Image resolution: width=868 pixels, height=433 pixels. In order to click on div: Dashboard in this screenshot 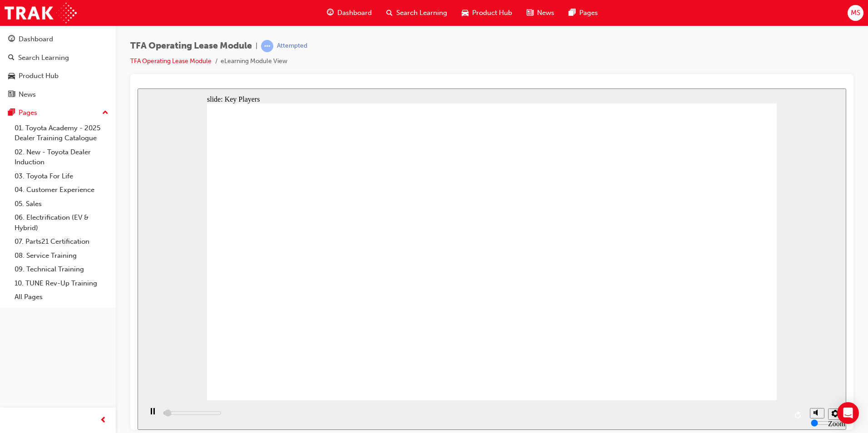, I will do `click(36, 39)`.